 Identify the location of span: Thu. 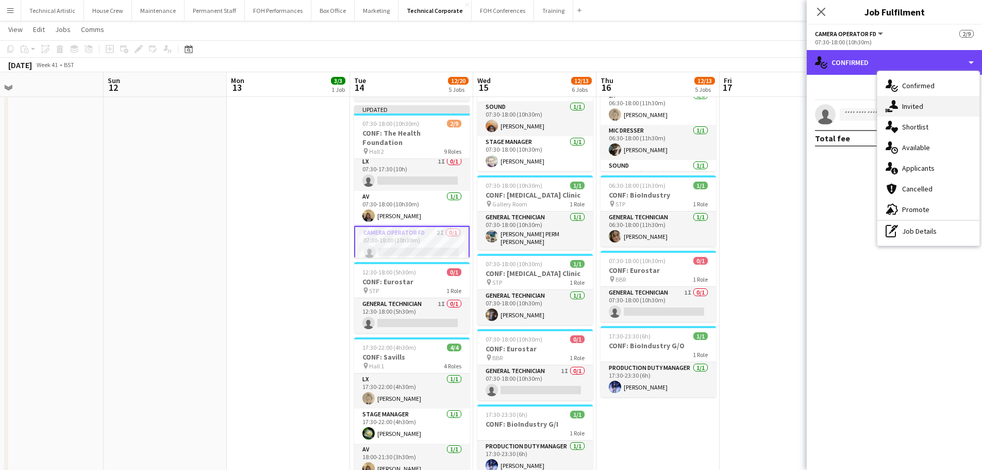
(607, 80).